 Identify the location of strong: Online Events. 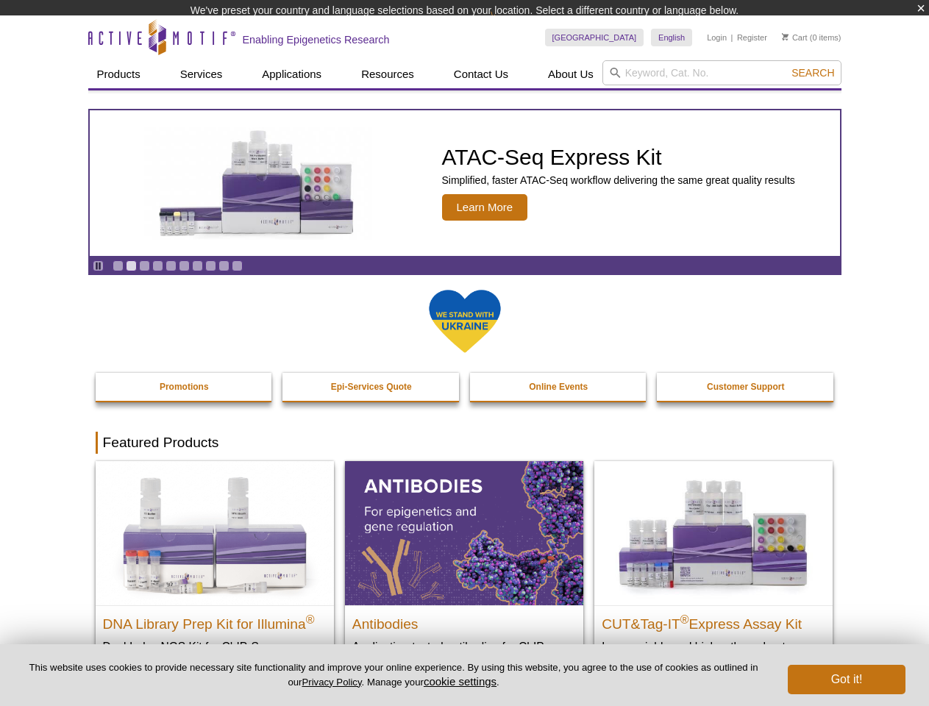
(558, 387).